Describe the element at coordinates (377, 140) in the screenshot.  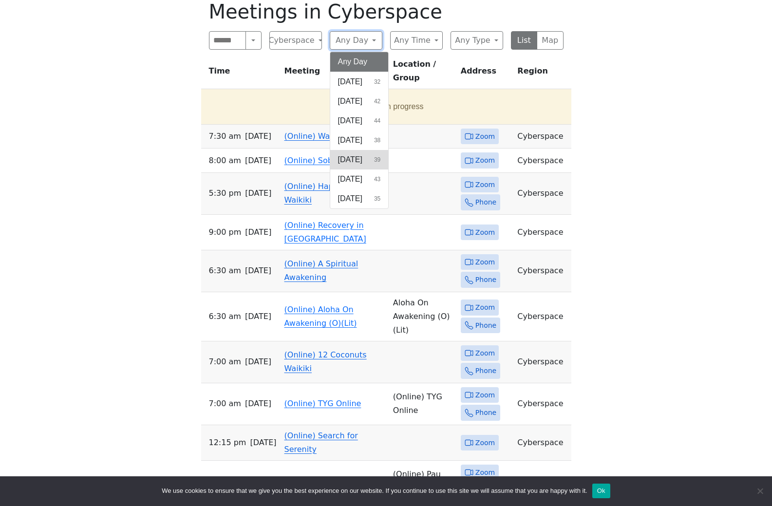
I see `span: 38 results` at that location.